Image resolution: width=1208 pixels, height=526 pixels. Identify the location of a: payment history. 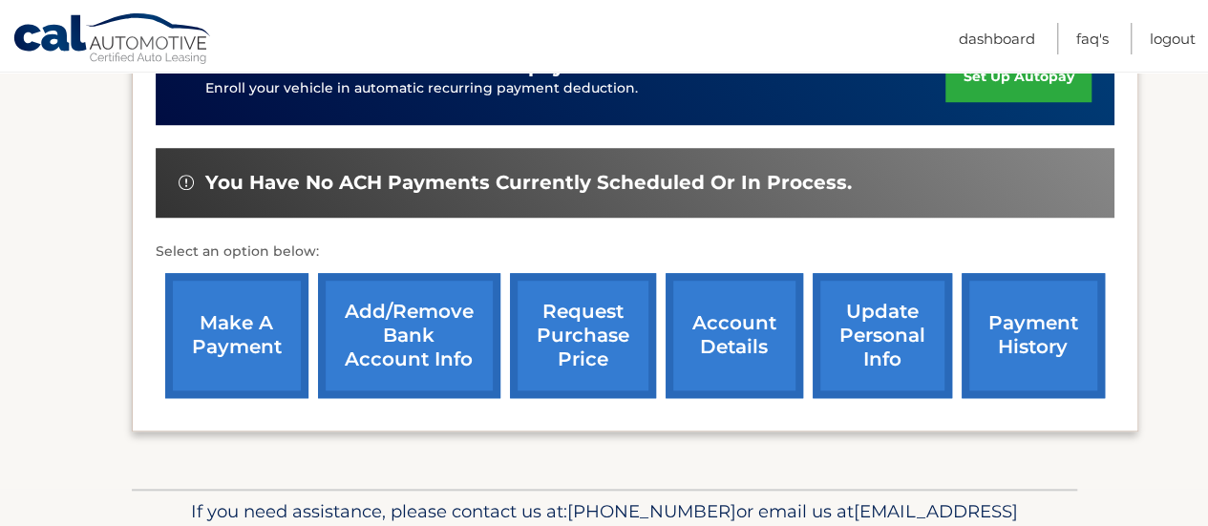
(1033, 335).